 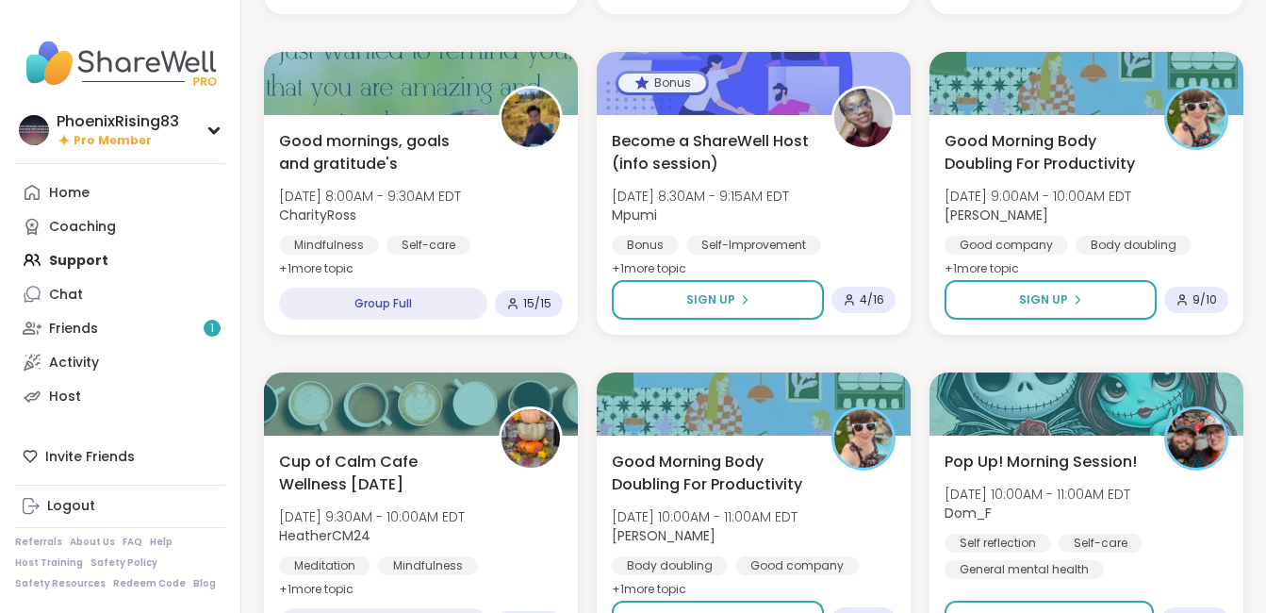 I want to click on b: CharityRoss, so click(x=318, y=215).